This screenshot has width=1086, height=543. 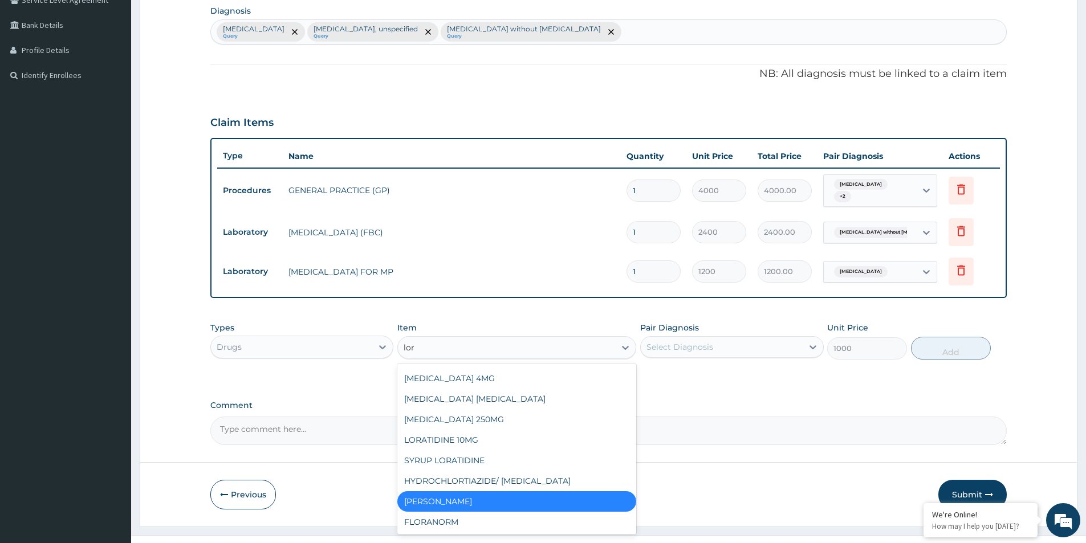 What do you see at coordinates (517, 440) in the screenshot?
I see `div: LORATIDINE 10MG` at bounding box center [517, 440].